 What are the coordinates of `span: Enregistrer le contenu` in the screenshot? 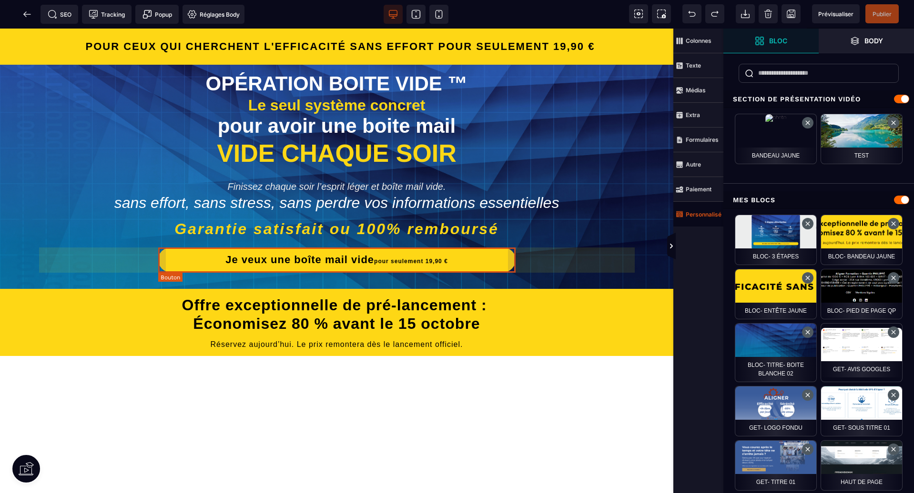 It's located at (882, 14).